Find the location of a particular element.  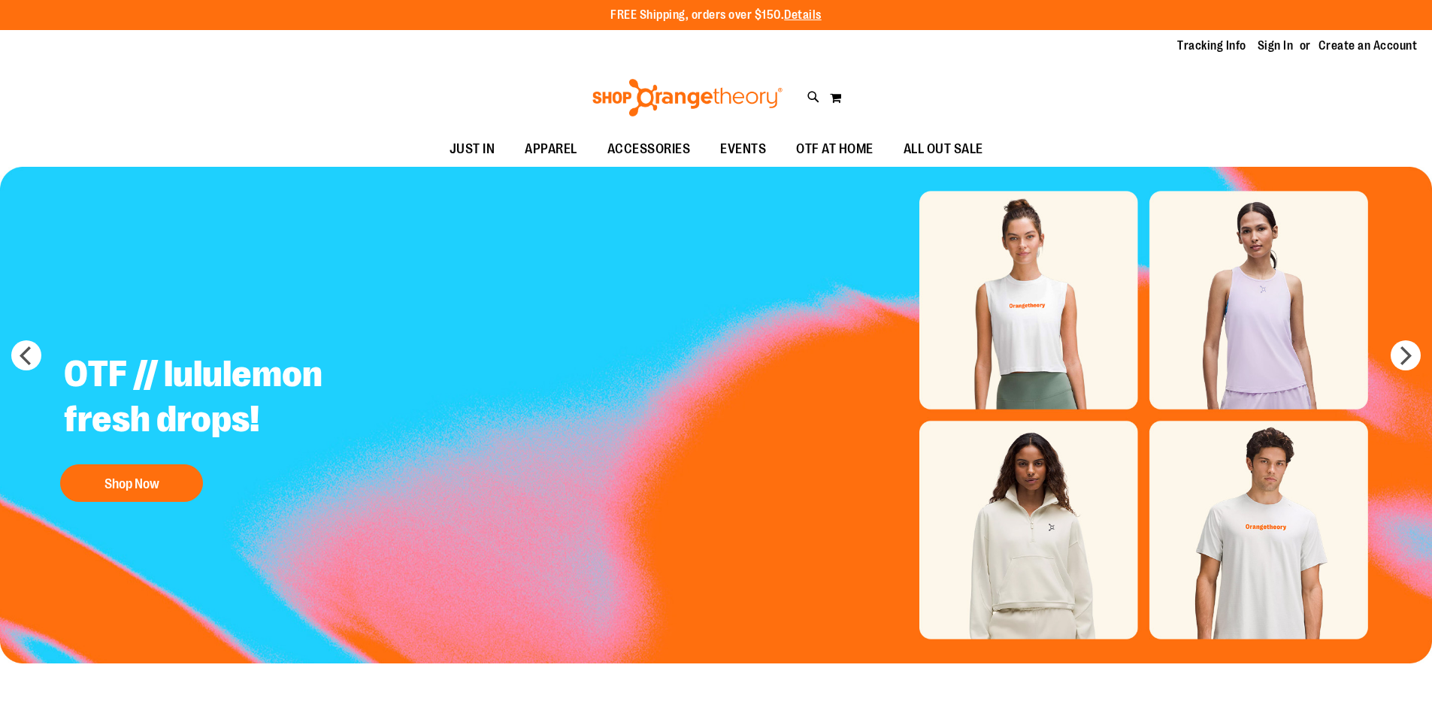

span: OTF AT HOME is located at coordinates (834, 149).